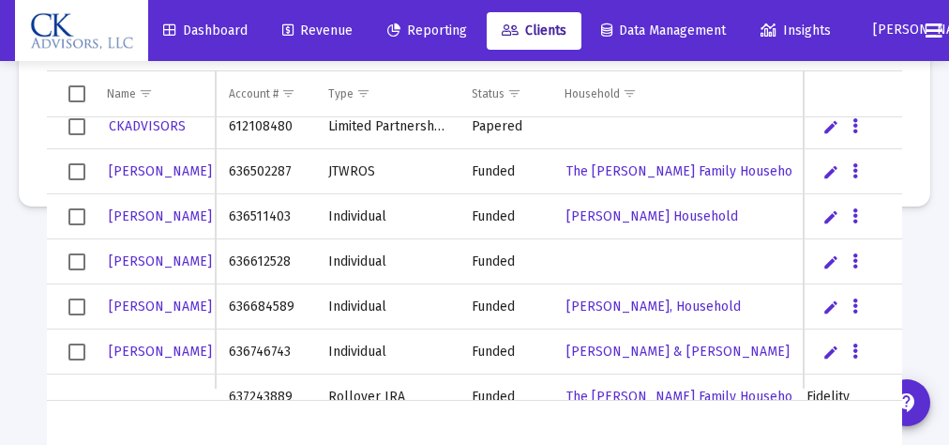 The image size is (949, 445). What do you see at coordinates (534, 30) in the screenshot?
I see `span: Clients` at bounding box center [534, 30].